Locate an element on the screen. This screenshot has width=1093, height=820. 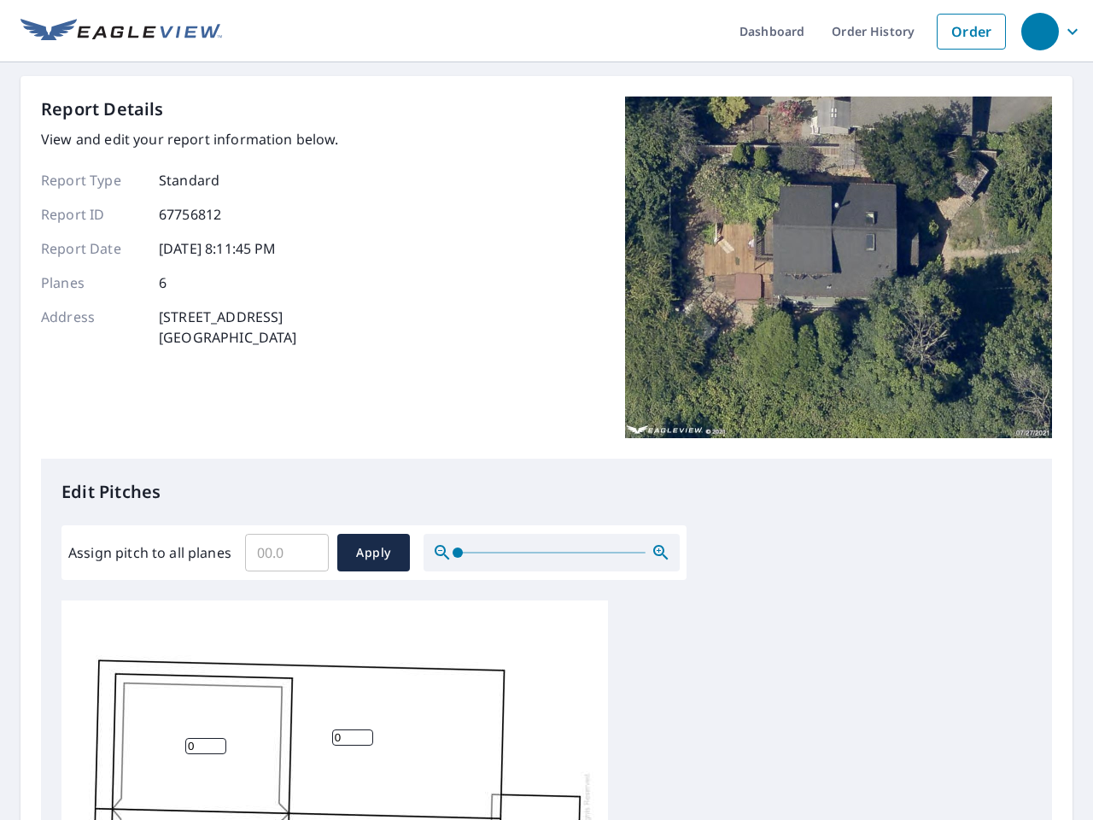
p: Report Date is located at coordinates (92, 249).